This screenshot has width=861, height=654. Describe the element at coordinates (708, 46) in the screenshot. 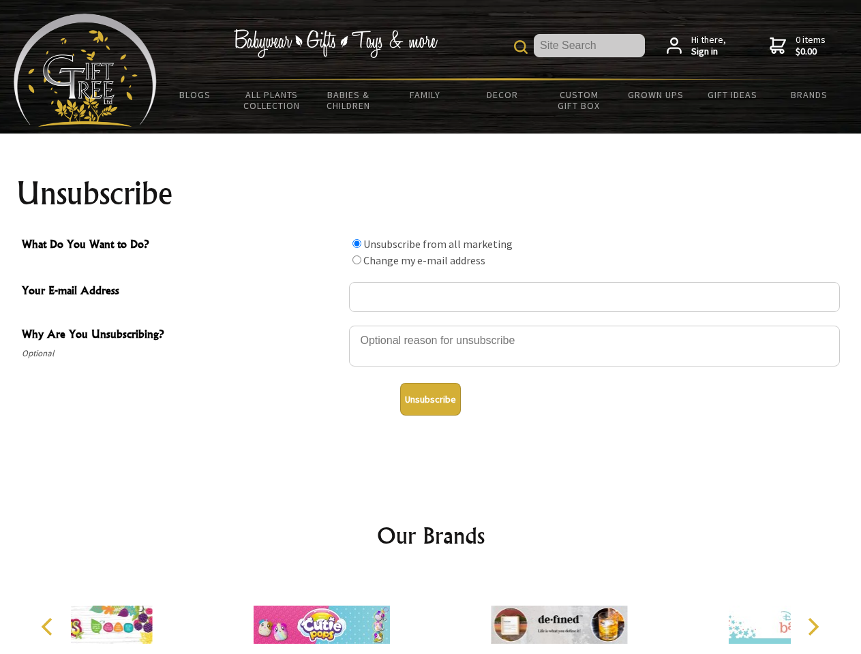

I see `span: Hi there,` at that location.